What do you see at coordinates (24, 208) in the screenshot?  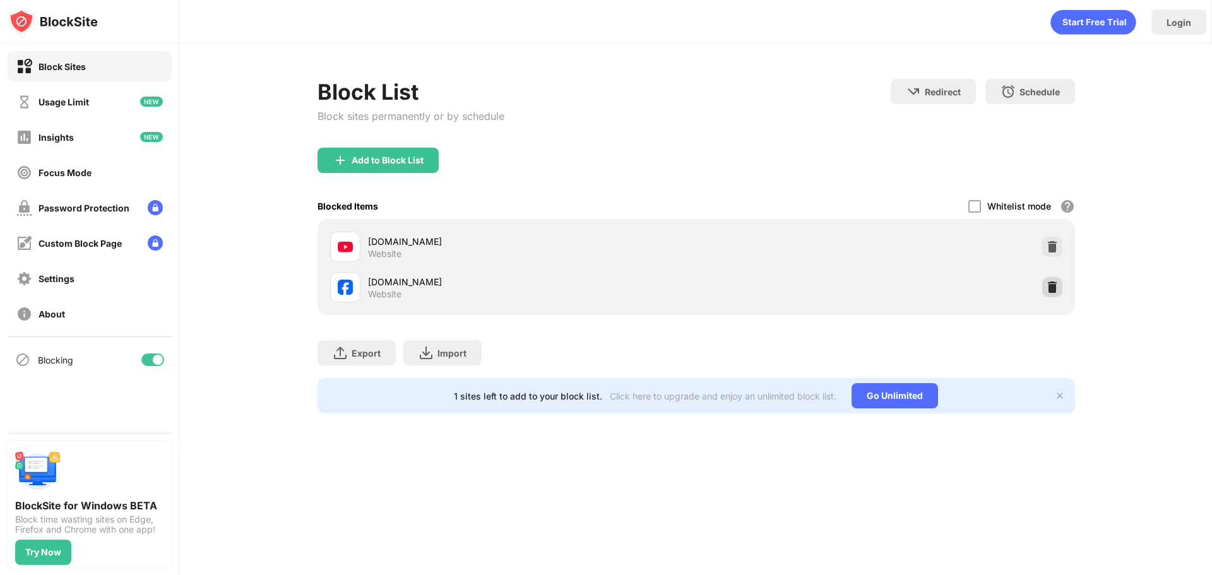 I see `img: password-protection-off.svg` at bounding box center [24, 208].